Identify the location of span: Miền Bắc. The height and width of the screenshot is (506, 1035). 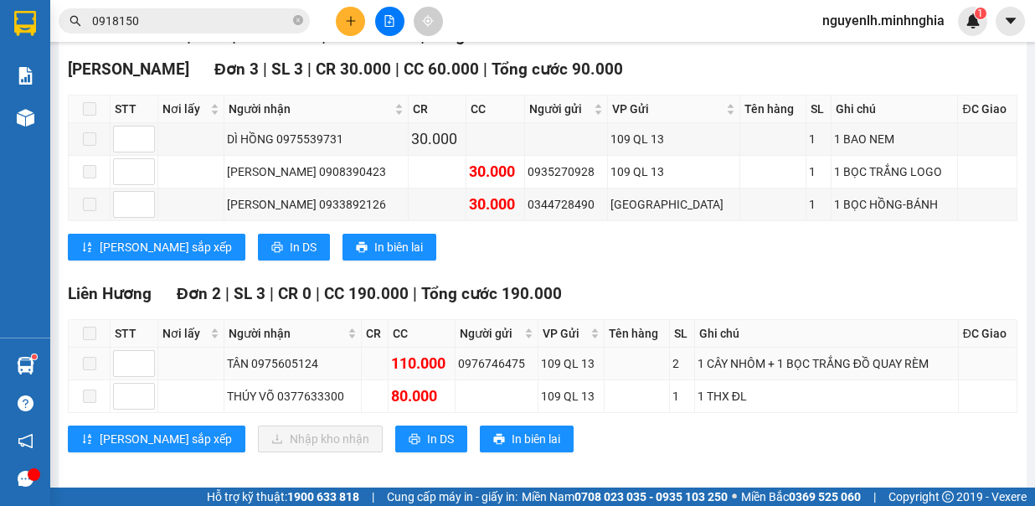
(801, 497).